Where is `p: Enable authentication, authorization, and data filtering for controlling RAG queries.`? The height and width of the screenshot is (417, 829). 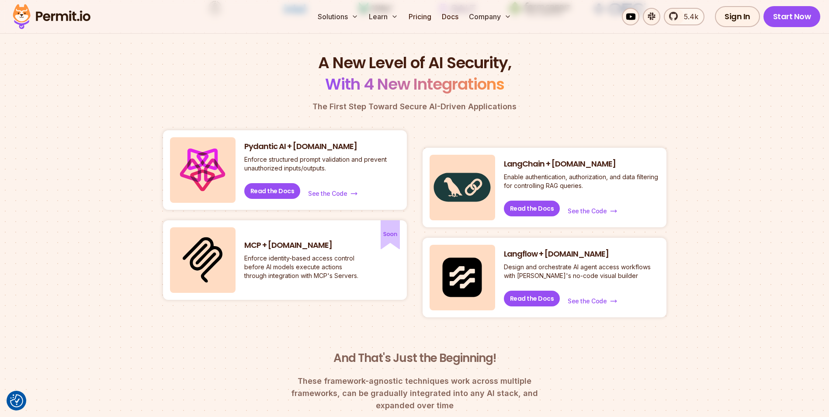 p: Enable authentication, authorization, and data filtering for controlling RAG queries. is located at coordinates (581, 181).